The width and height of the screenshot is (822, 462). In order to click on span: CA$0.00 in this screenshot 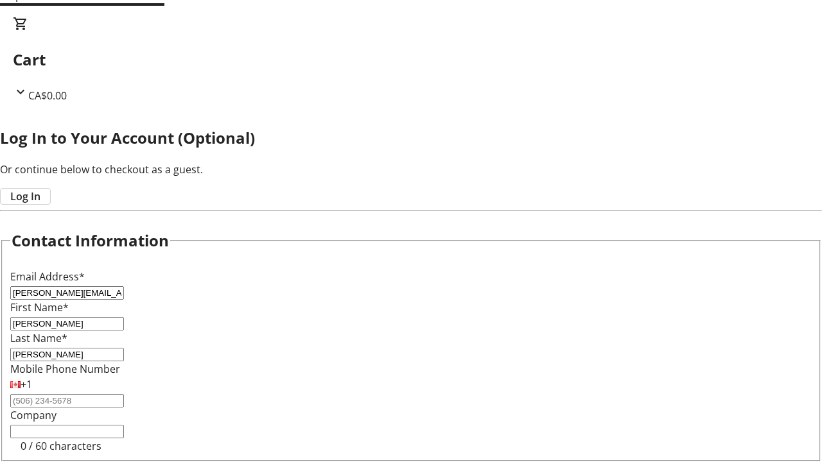, I will do `click(48, 96)`.